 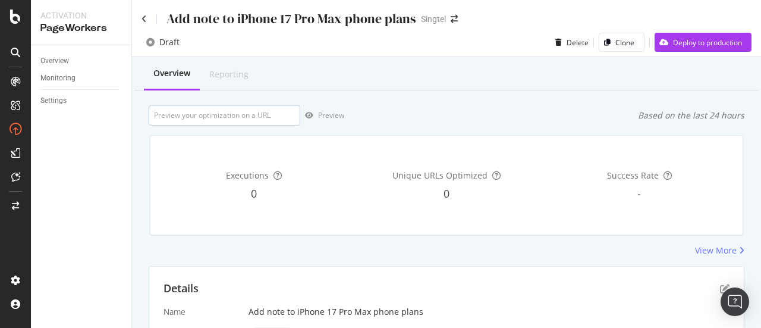 What do you see at coordinates (247, 175) in the screenshot?
I see `span: Executions` at bounding box center [247, 175].